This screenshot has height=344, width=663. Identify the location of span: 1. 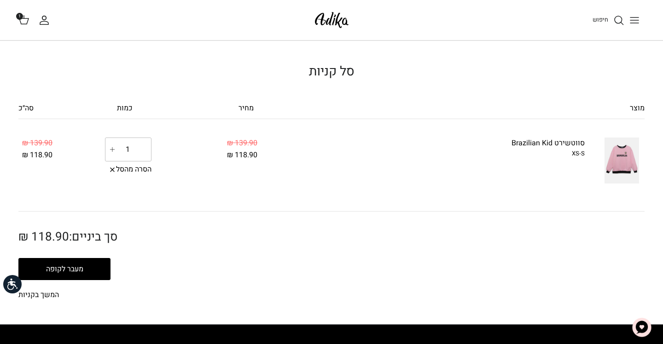
(19, 16).